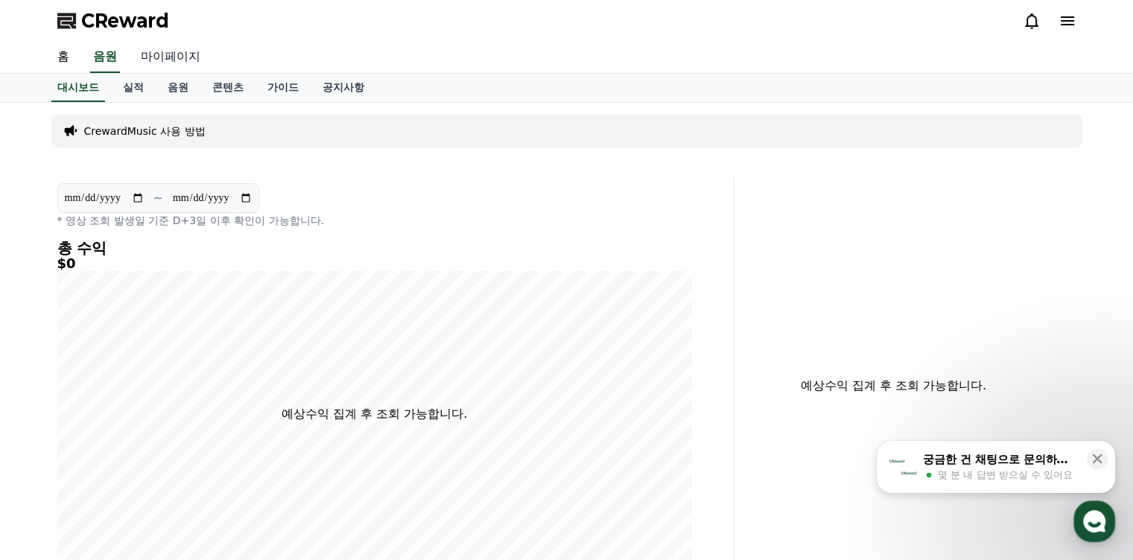 The image size is (1133, 560). I want to click on span: CReward, so click(125, 21).